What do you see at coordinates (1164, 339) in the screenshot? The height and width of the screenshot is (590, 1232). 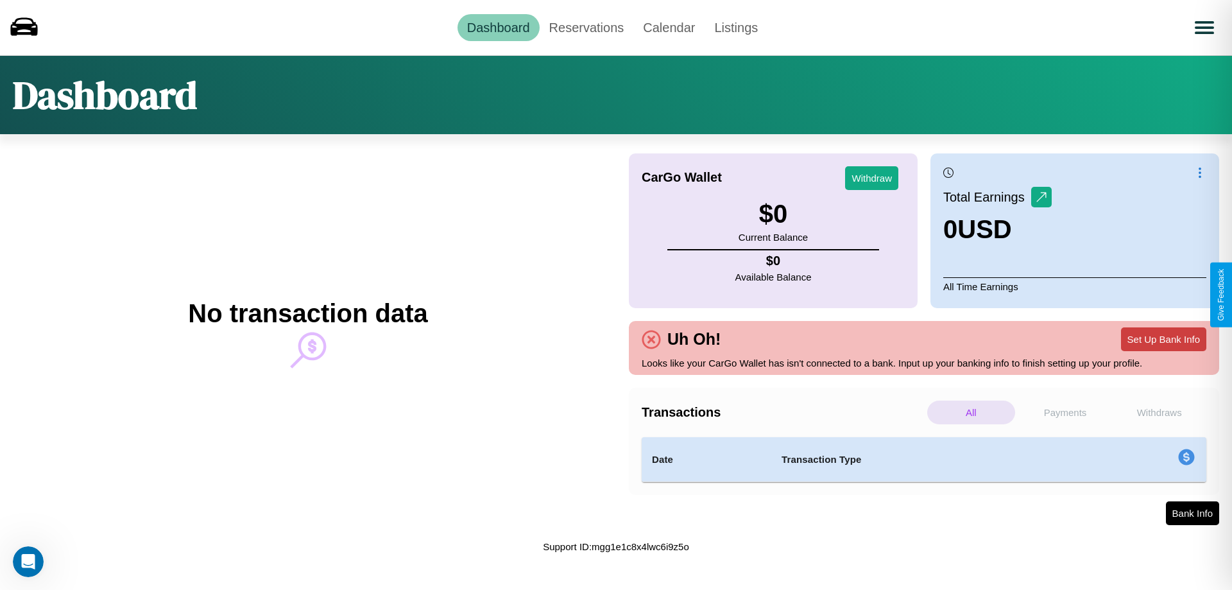 I see `button: Set Up Bank Info` at bounding box center [1164, 339].